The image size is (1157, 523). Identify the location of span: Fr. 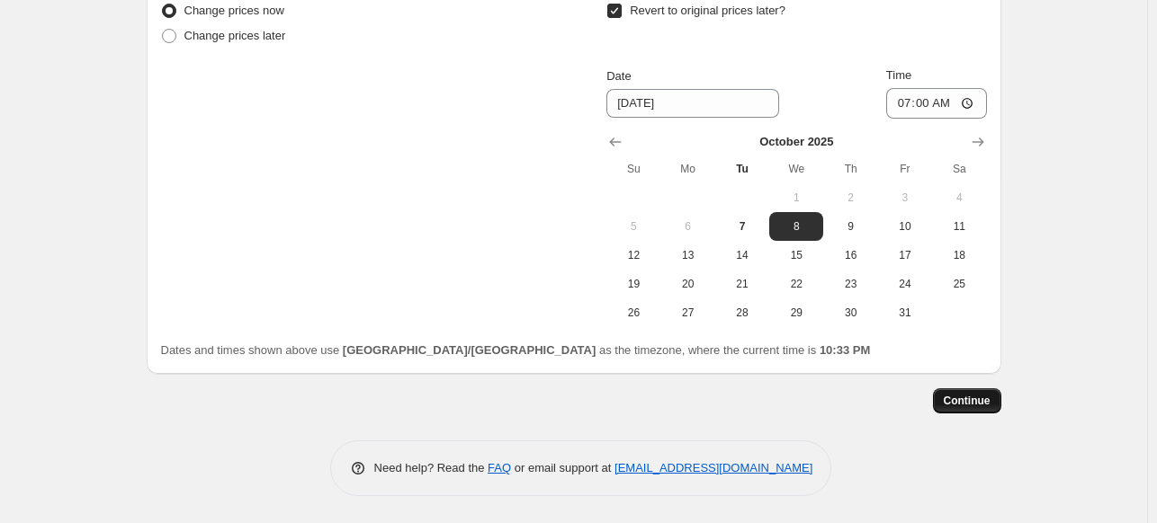
(905, 169).